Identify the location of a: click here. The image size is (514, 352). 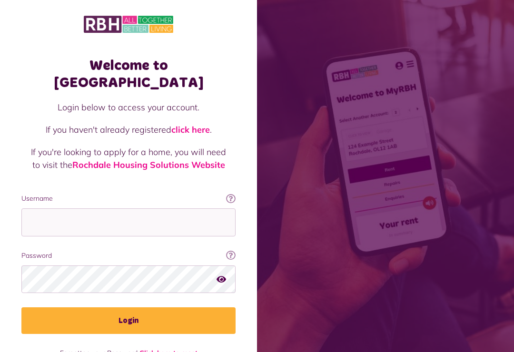
(190, 130).